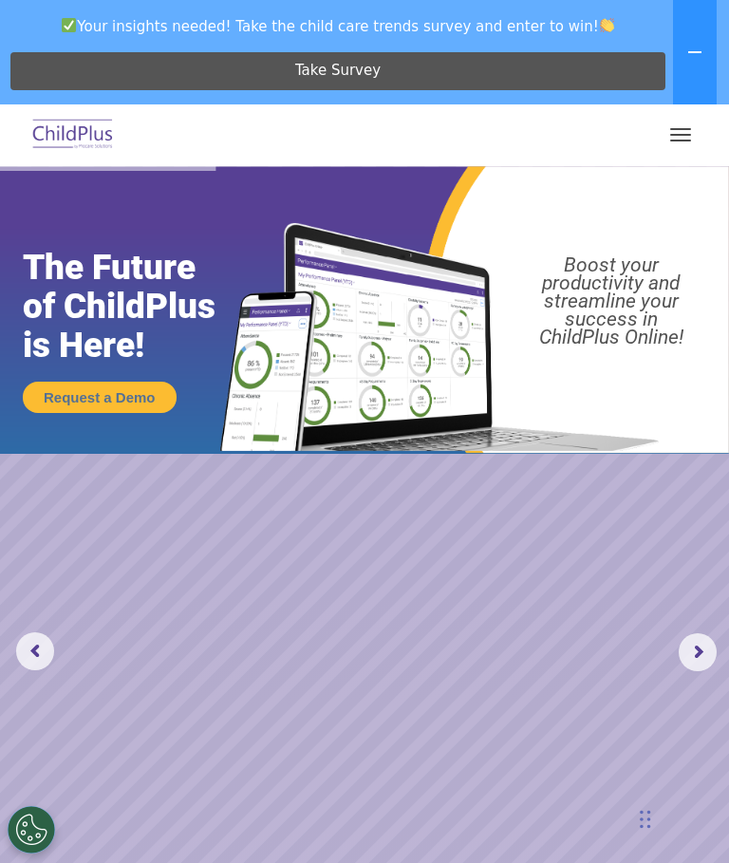  What do you see at coordinates (569, 761) in the screenshot?
I see `div: Chat Widget` at bounding box center [569, 761].